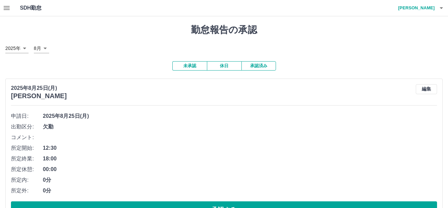 The height and width of the screenshot is (208, 448). Describe the element at coordinates (224, 30) in the screenshot. I see `h1: 勤怠報告の承認` at that location.